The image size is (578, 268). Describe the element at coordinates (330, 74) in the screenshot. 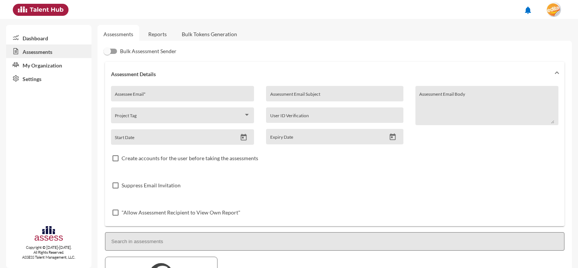

I see `mat-panel-title: Assessment Details` at that location.